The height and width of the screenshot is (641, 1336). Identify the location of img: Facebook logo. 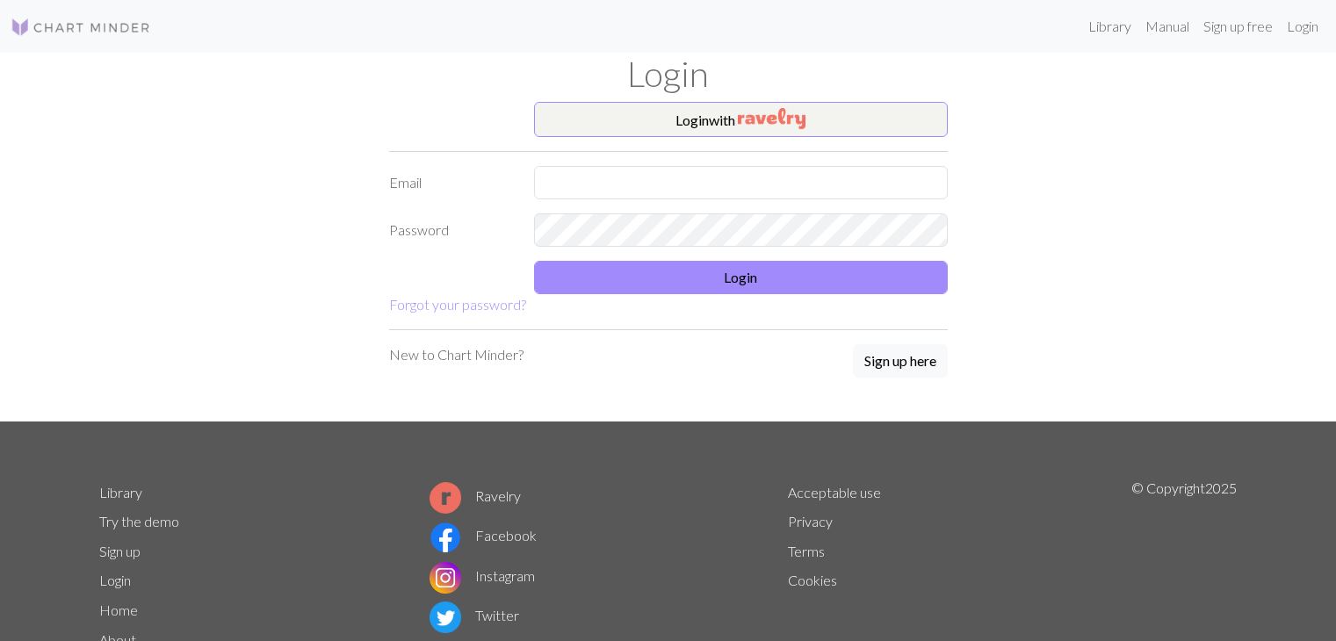
(445, 538).